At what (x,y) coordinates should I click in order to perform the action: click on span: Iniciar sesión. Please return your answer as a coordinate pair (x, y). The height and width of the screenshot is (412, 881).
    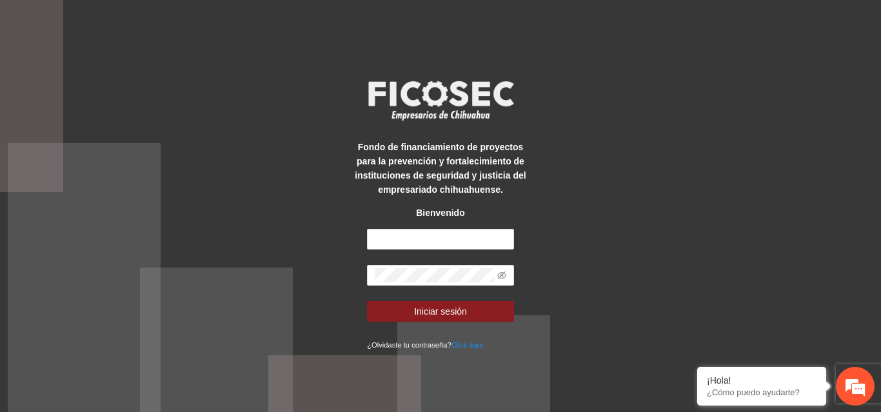
    Looking at the image, I should click on (441, 312).